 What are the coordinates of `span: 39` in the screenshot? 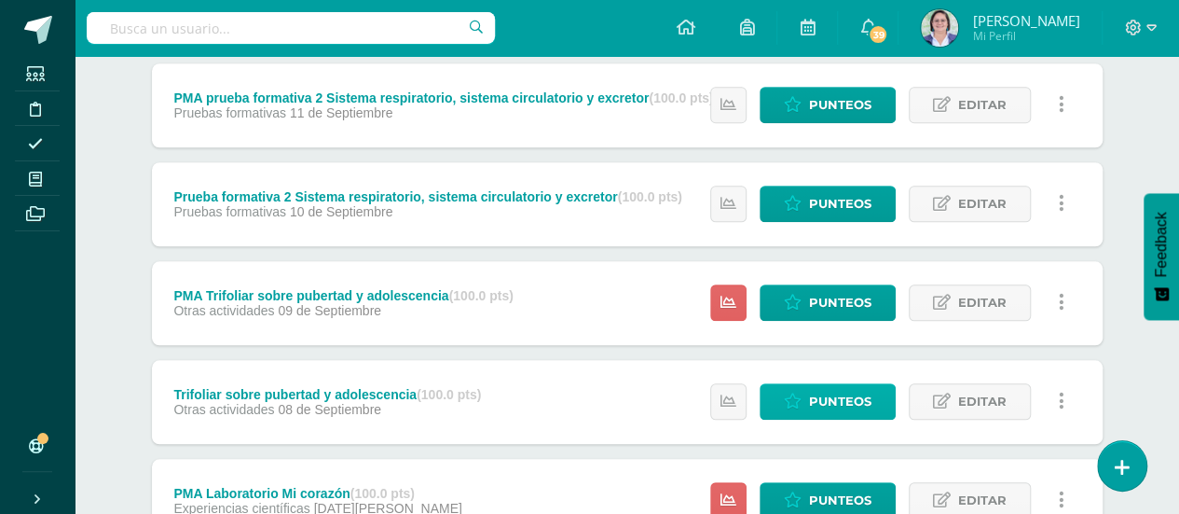 It's located at (878, 34).